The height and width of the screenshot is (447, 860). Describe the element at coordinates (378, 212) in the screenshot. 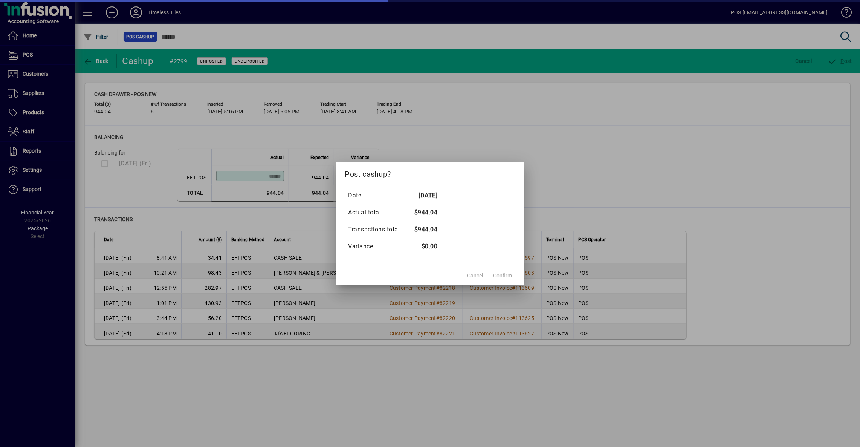

I see `td: Actual total` at that location.